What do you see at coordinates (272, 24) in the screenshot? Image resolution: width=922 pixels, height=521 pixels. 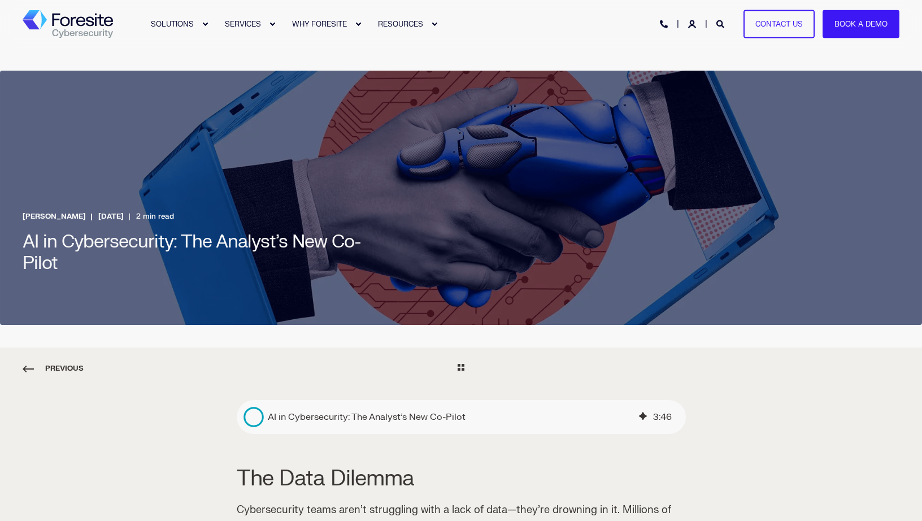 I see `div: Expand SERVICES` at bounding box center [272, 24].